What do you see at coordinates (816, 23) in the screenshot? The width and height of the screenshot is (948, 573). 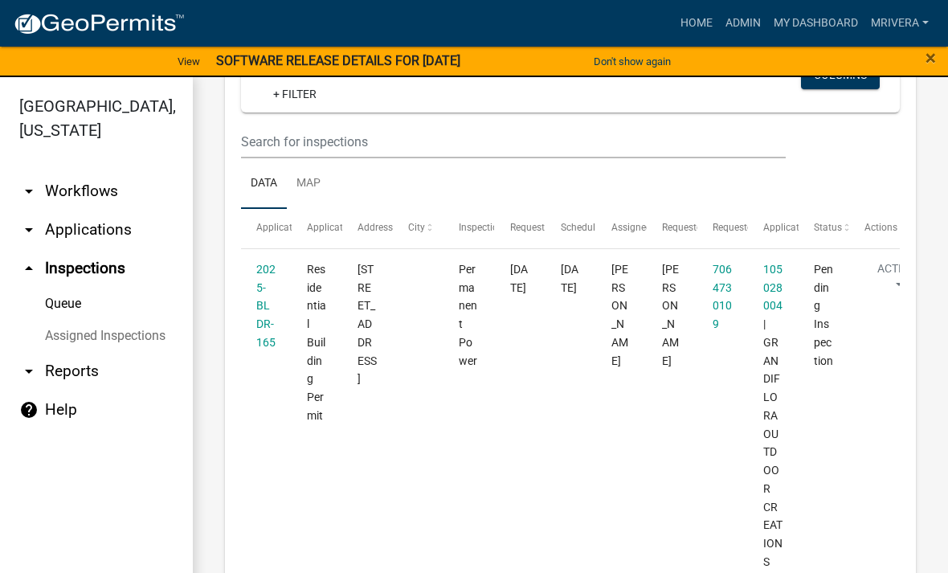 I see `a: My Dashboard` at bounding box center [816, 23].